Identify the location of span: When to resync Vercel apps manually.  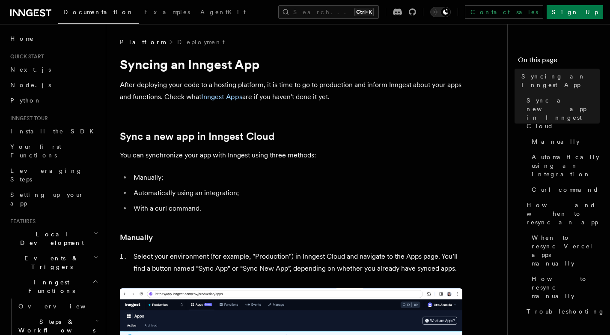
(566, 250).